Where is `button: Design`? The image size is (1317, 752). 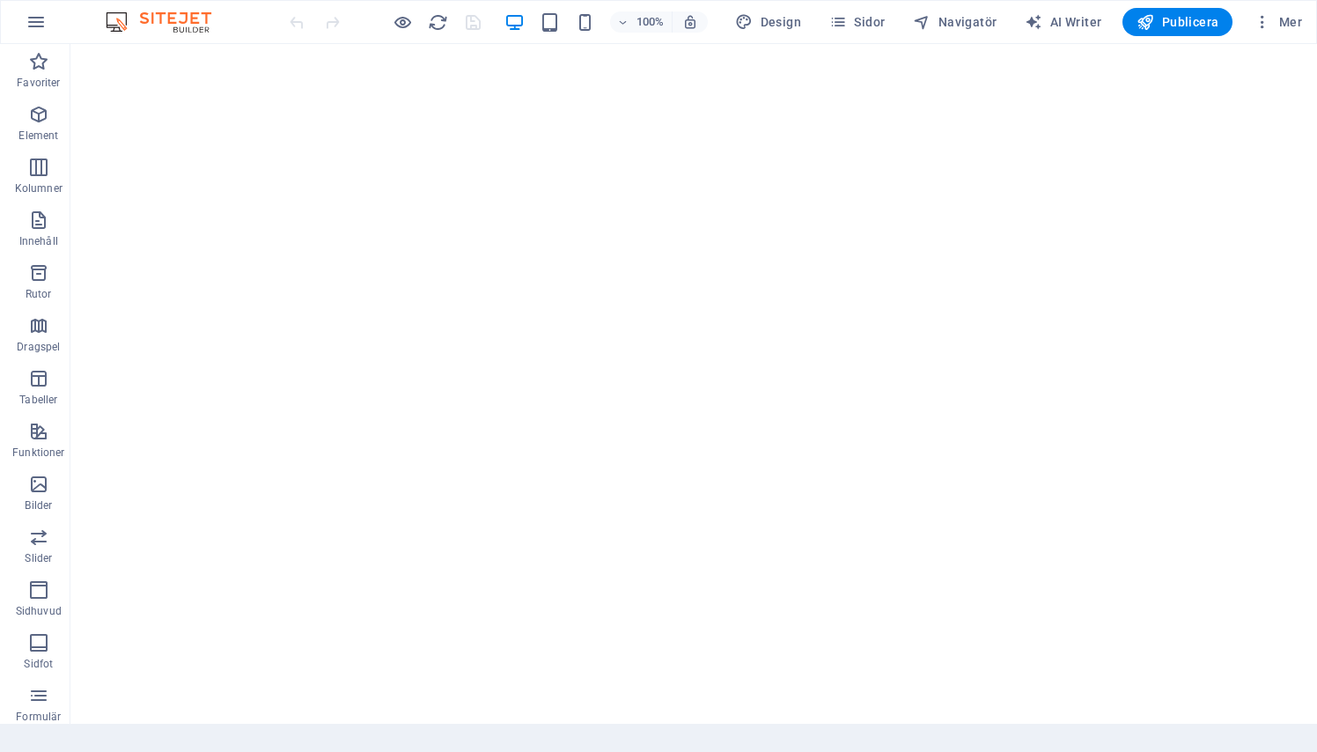 button: Design is located at coordinates (768, 22).